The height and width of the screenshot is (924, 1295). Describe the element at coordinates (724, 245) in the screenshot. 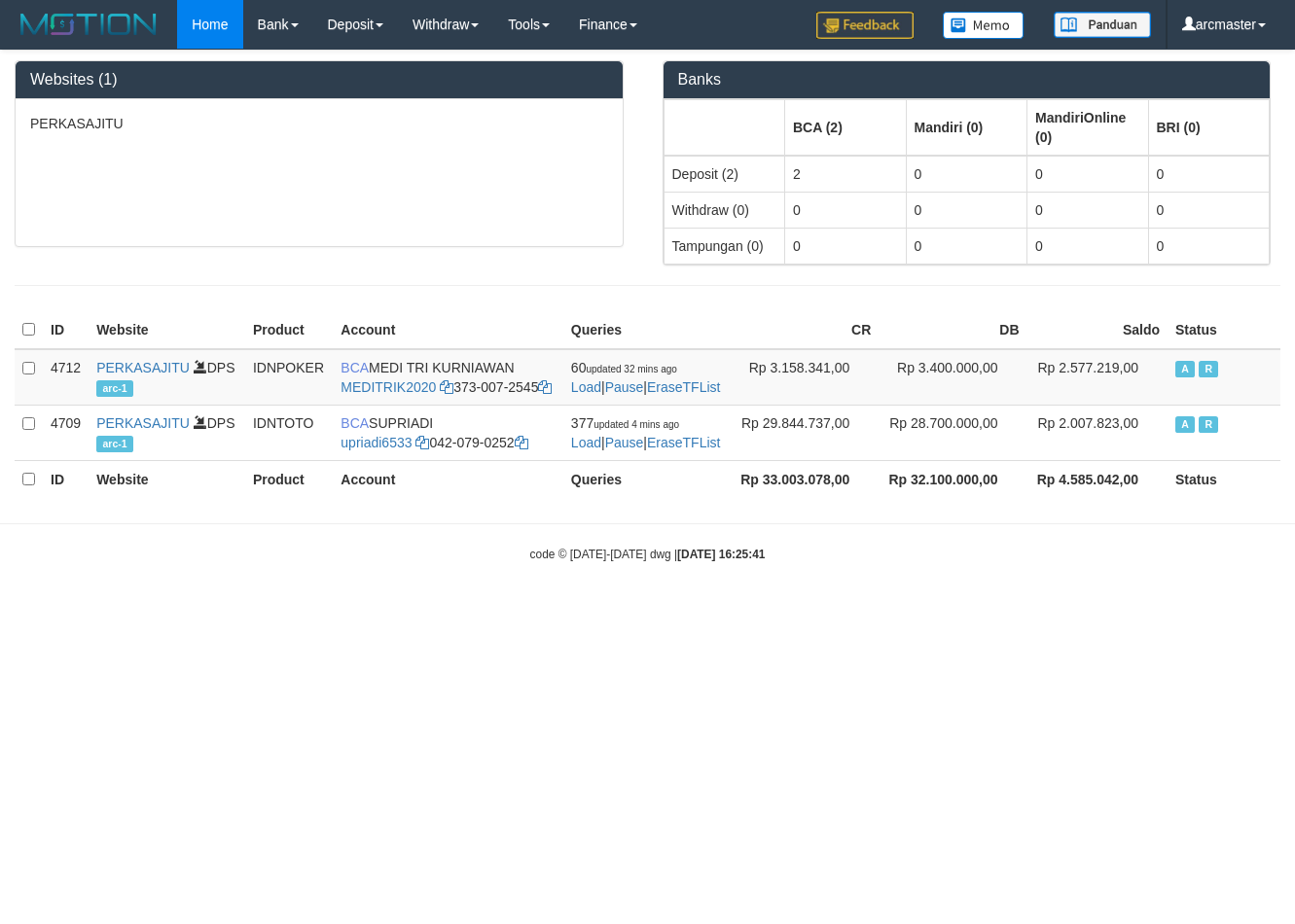

I see `td: Tampungan (0)` at that location.